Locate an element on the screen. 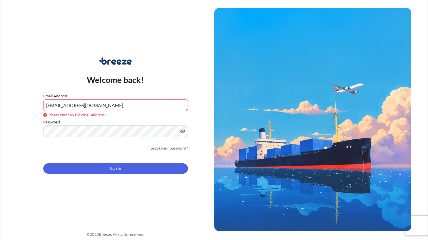 Image resolution: width=428 pixels, height=240 pixels. button: Show password is located at coordinates (183, 132).